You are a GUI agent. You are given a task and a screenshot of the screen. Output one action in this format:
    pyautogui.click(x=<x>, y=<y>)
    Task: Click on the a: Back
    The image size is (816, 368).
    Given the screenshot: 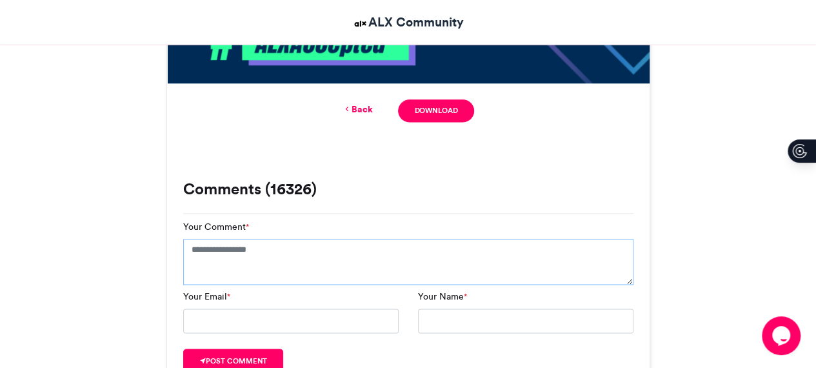 What is the action you would take?
    pyautogui.click(x=357, y=109)
    